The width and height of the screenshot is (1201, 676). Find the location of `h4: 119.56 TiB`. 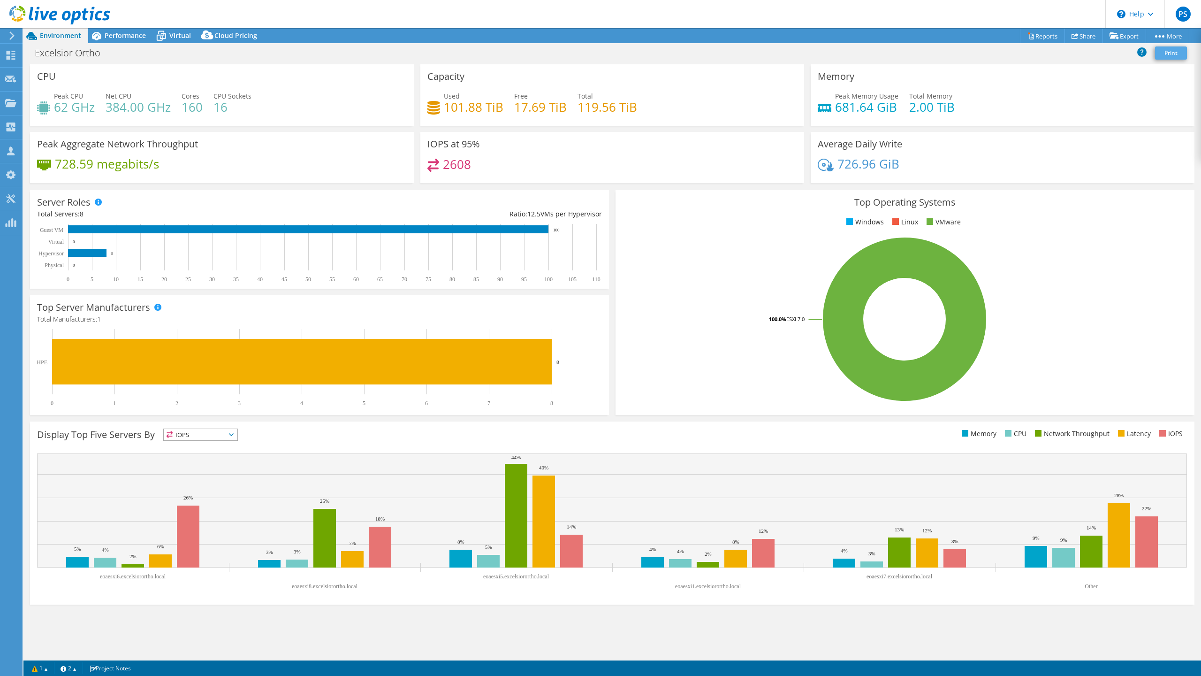

h4: 119.56 TiB is located at coordinates (607, 107).